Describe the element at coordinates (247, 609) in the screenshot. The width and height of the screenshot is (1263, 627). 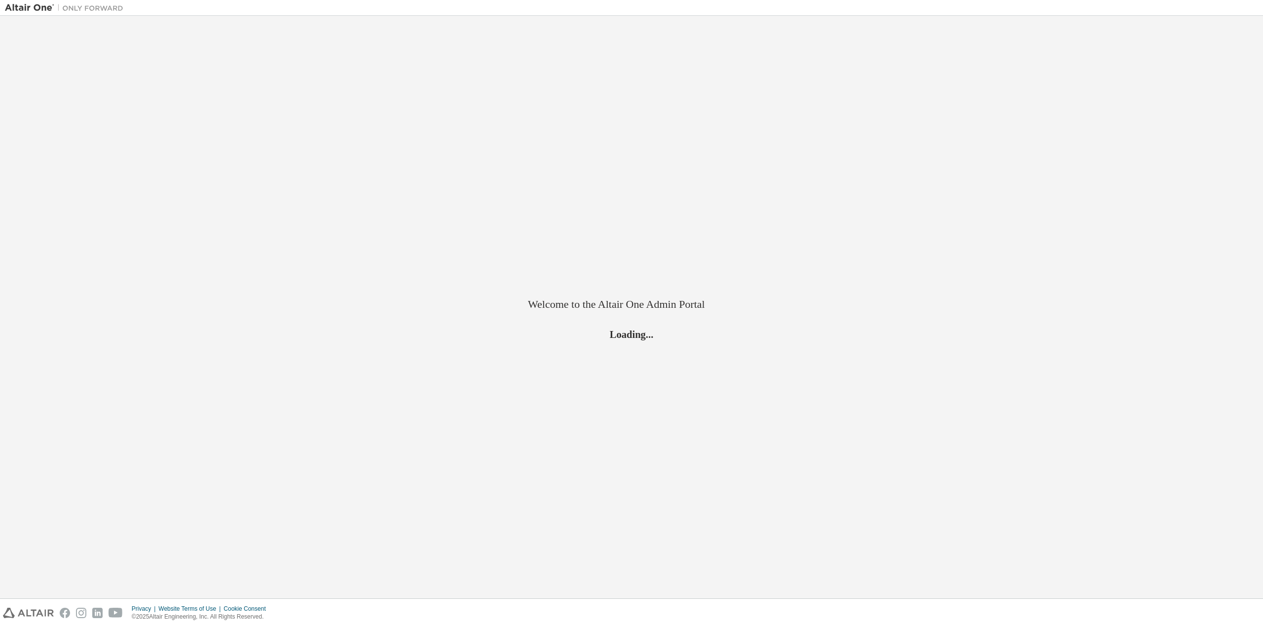
I see `div: Cookie Consent` at that location.